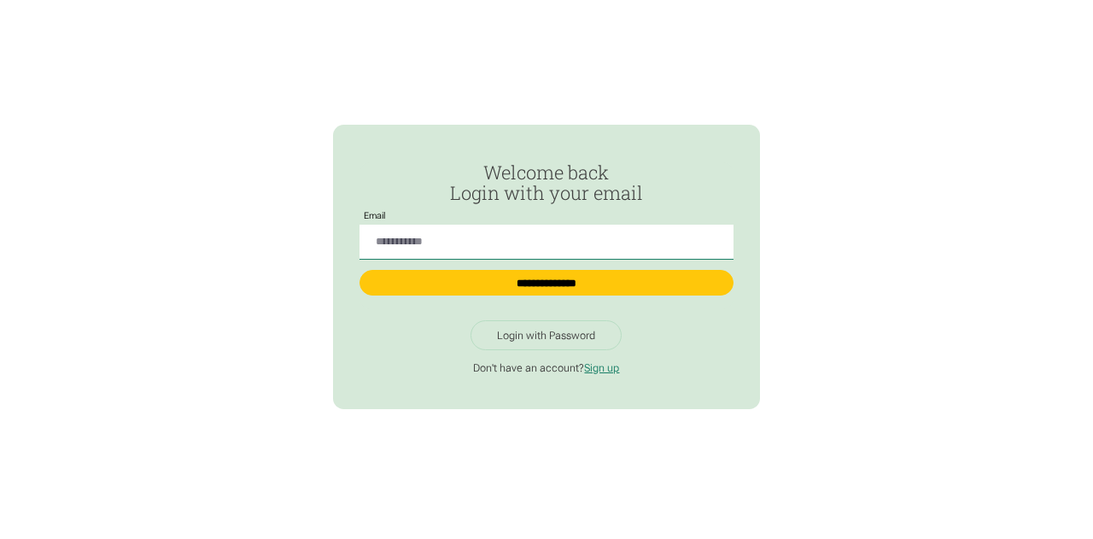 The image size is (1093, 539). I want to click on p: Don't have an account?, so click(546, 368).